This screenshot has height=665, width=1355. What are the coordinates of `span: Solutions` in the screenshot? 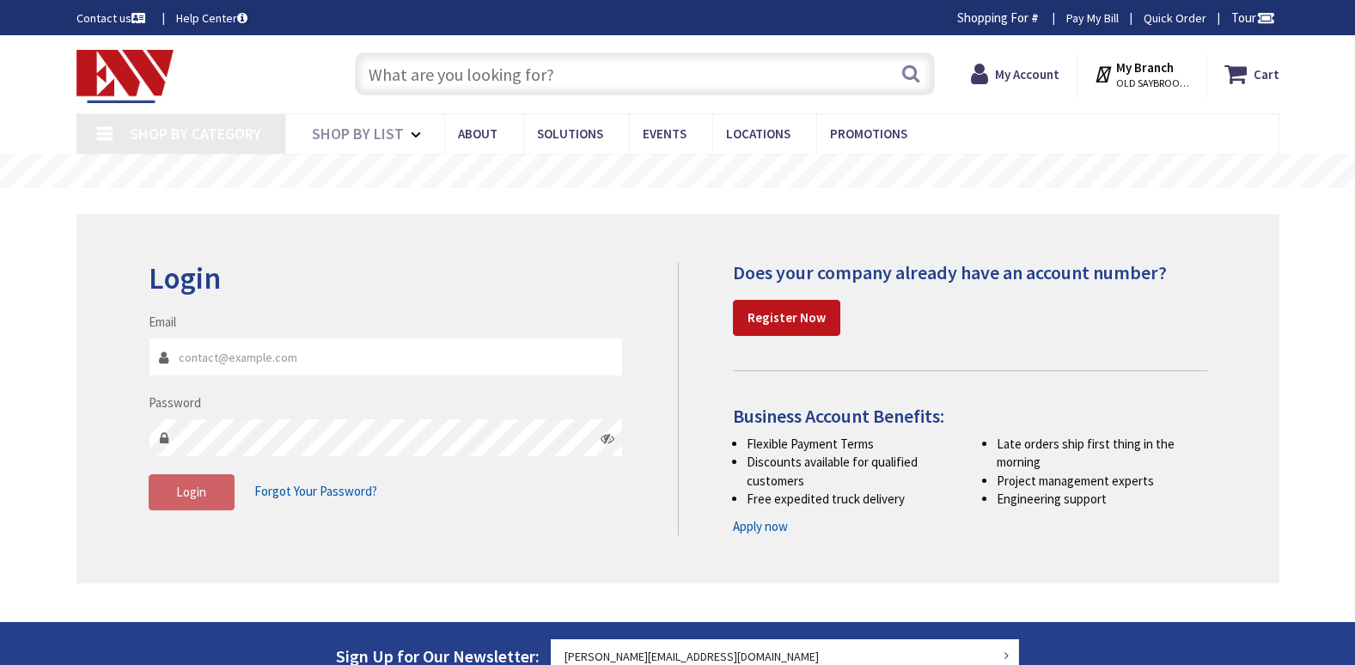 It's located at (570, 133).